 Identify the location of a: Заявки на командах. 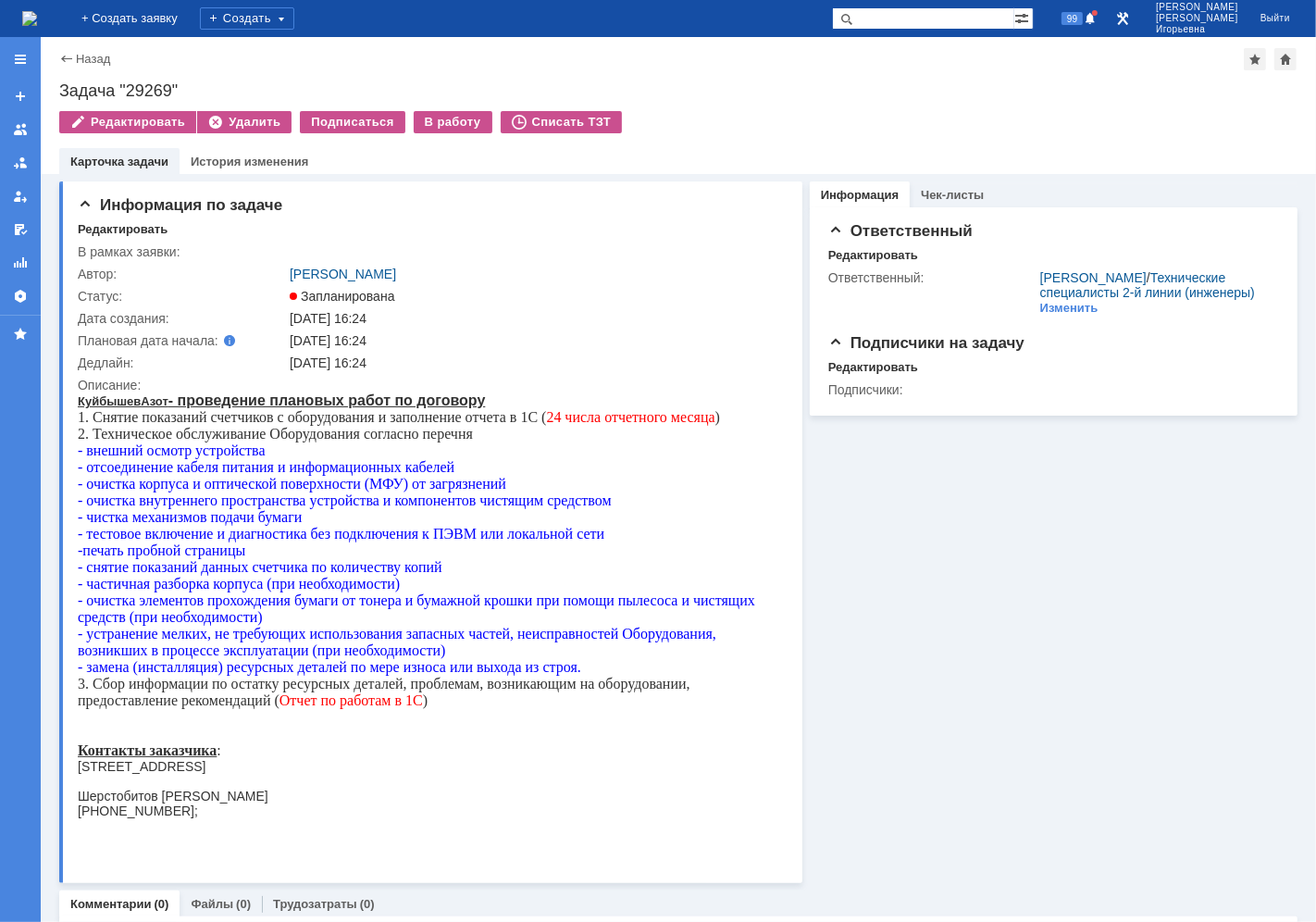
(20, 130).